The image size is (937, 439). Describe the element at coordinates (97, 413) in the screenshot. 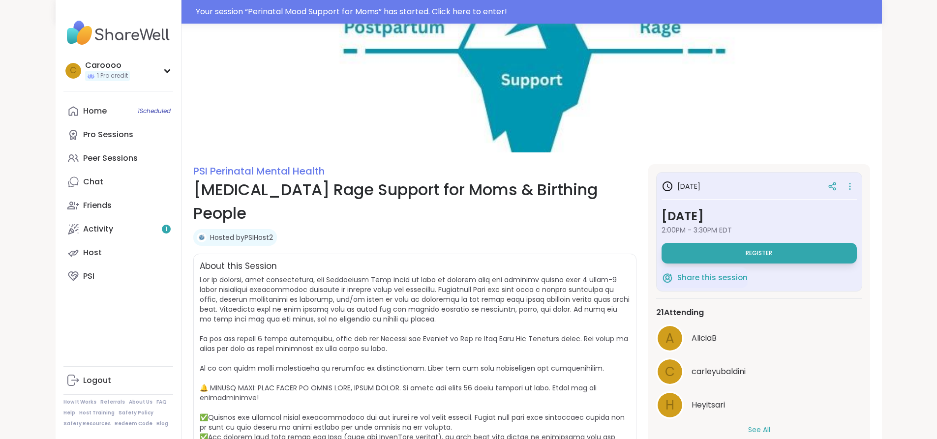

I see `a: Host Training` at that location.